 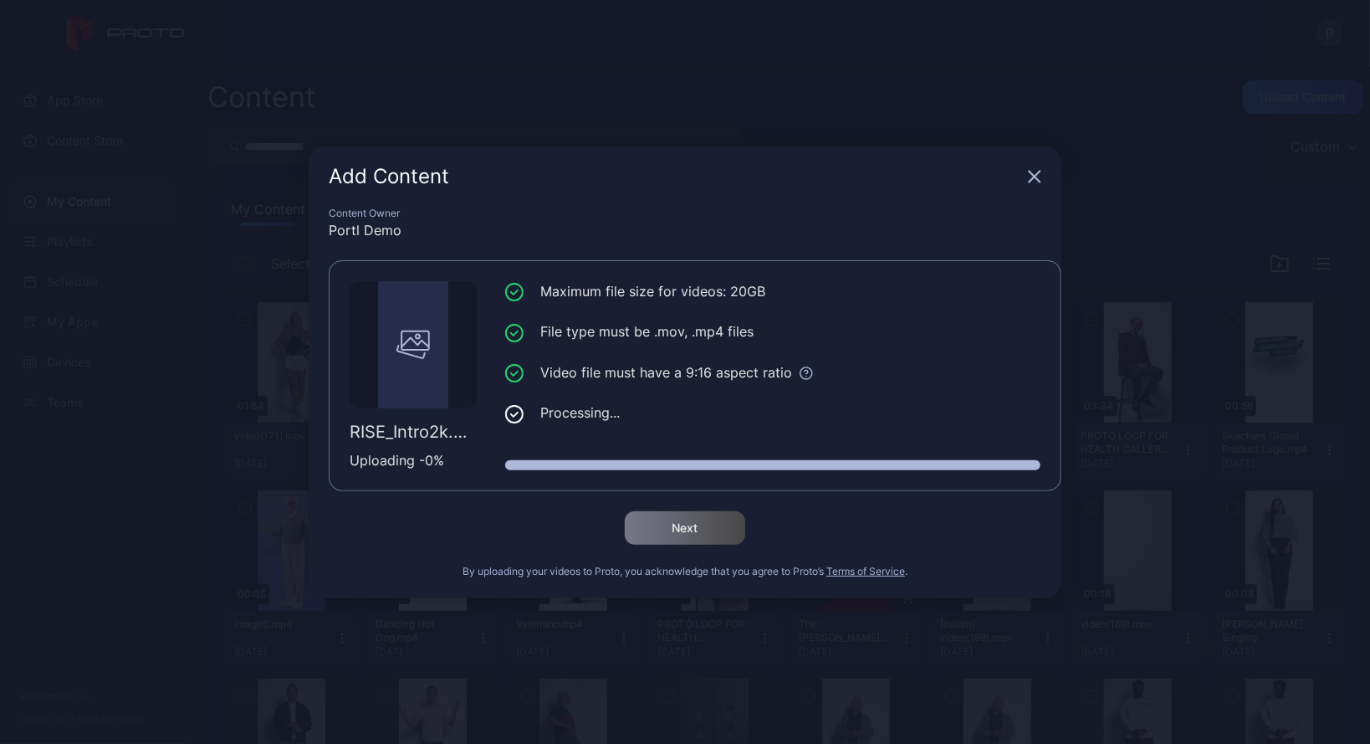 What do you see at coordinates (773, 291) in the screenshot?
I see `li: Maximum file size for videos: 20GB` at bounding box center [773, 291].